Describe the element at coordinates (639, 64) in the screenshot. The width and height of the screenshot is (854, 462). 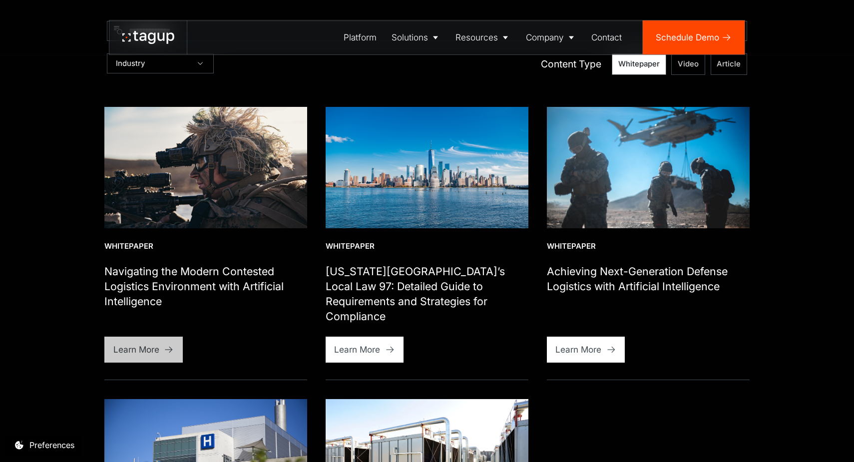
I see `span: Whitepaper` at that location.